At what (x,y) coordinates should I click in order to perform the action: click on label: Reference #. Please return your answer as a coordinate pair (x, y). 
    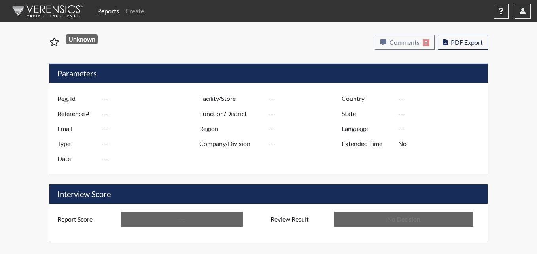
    Looking at the image, I should click on (76, 113).